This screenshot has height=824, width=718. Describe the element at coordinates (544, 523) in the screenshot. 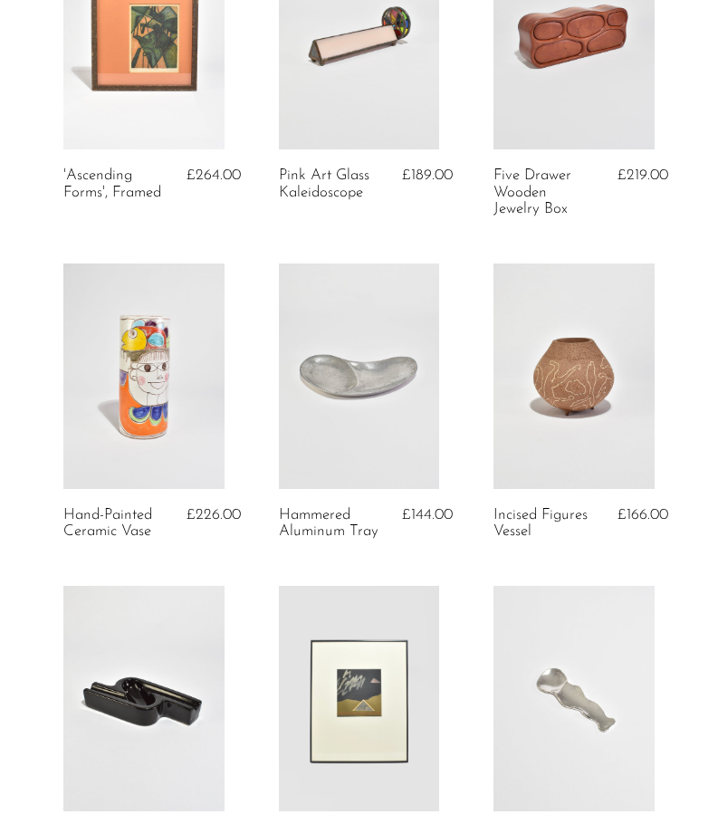

I see `a: Incised Figures Vessel` at that location.